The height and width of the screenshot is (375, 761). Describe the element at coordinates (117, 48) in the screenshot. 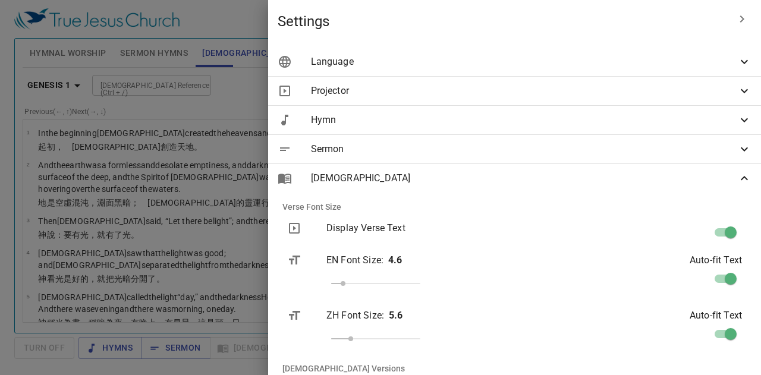

I see `div: Evening Prayer` at that location.